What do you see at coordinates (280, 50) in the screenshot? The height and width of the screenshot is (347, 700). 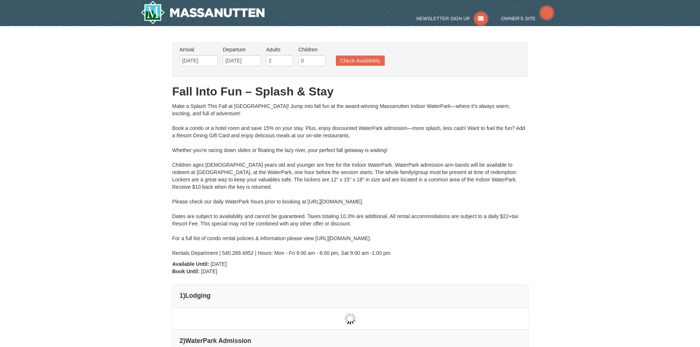 I see `label: Adults` at bounding box center [280, 50].